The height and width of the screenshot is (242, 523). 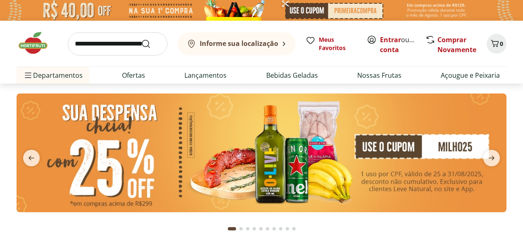 I want to click on button: Menu, so click(x=28, y=75).